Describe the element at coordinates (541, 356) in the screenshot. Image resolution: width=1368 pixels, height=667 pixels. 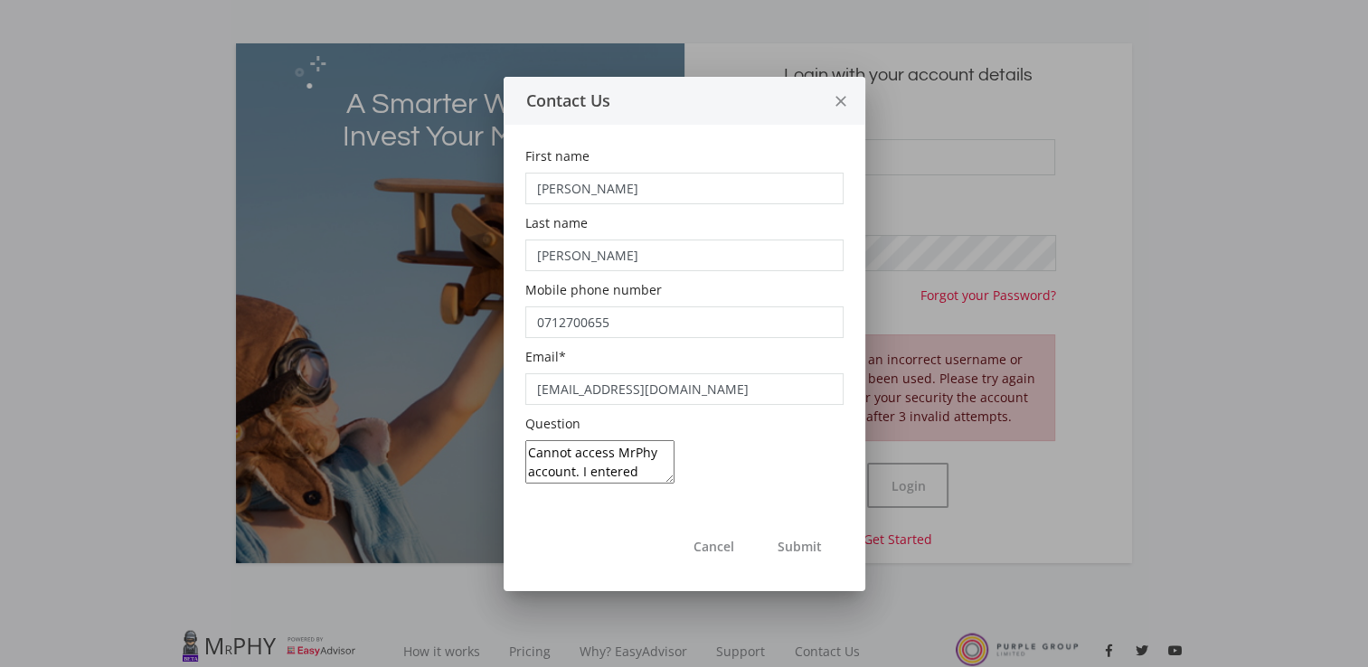
I see `span: Email` at that location.